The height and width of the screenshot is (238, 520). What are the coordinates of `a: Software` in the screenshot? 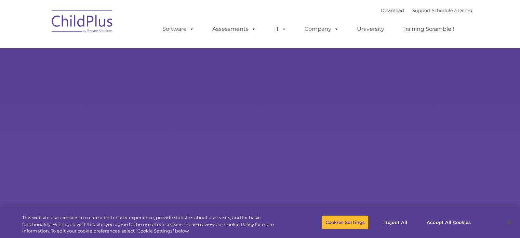 It's located at (178, 29).